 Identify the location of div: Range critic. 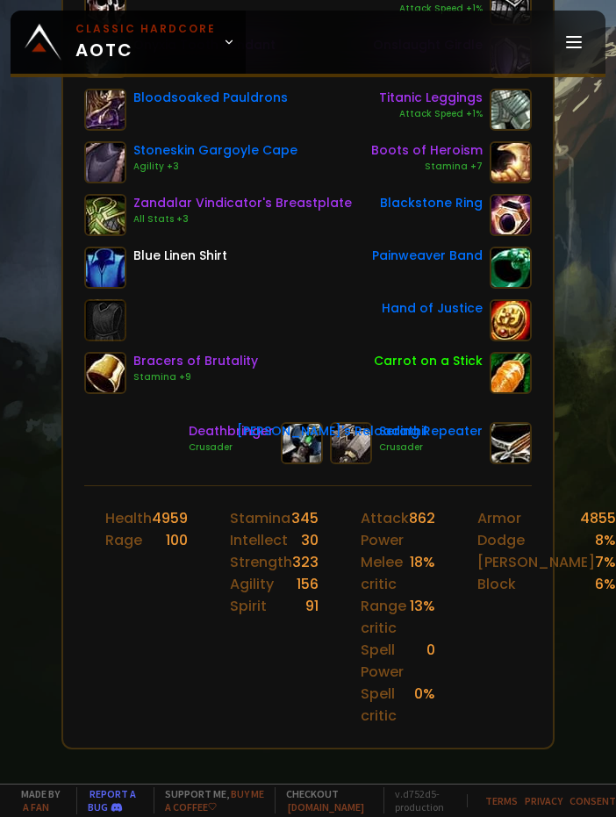
(385, 617).